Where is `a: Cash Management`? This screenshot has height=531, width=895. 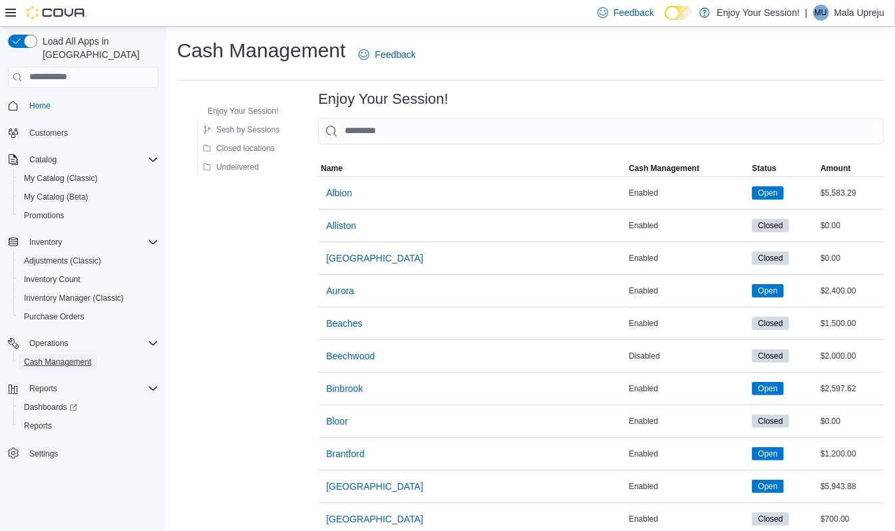 a: Cash Management is located at coordinates (57, 362).